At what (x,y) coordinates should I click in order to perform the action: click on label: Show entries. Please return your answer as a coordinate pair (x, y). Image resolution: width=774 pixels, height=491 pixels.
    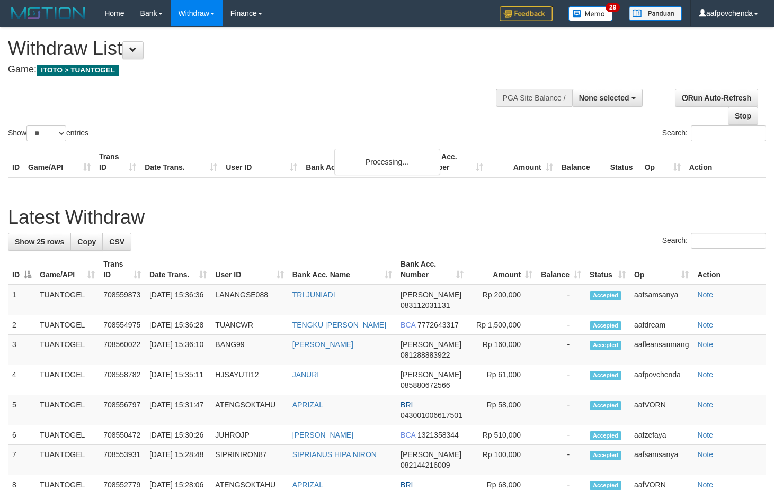
    Looking at the image, I should click on (48, 133).